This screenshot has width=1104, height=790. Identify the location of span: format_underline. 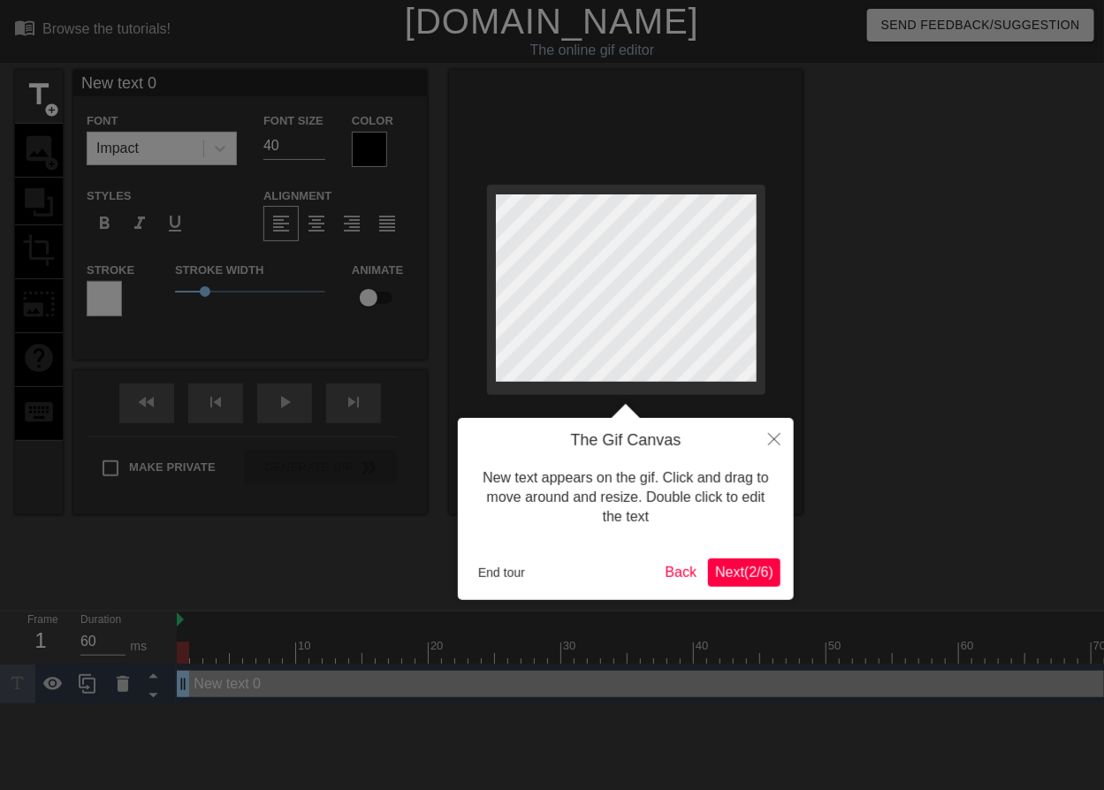
(175, 224).